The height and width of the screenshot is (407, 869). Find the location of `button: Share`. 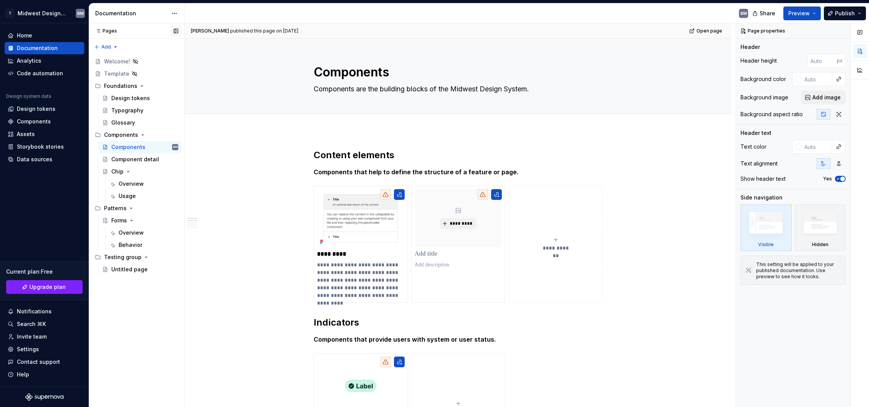

button: Share is located at coordinates (764, 13).